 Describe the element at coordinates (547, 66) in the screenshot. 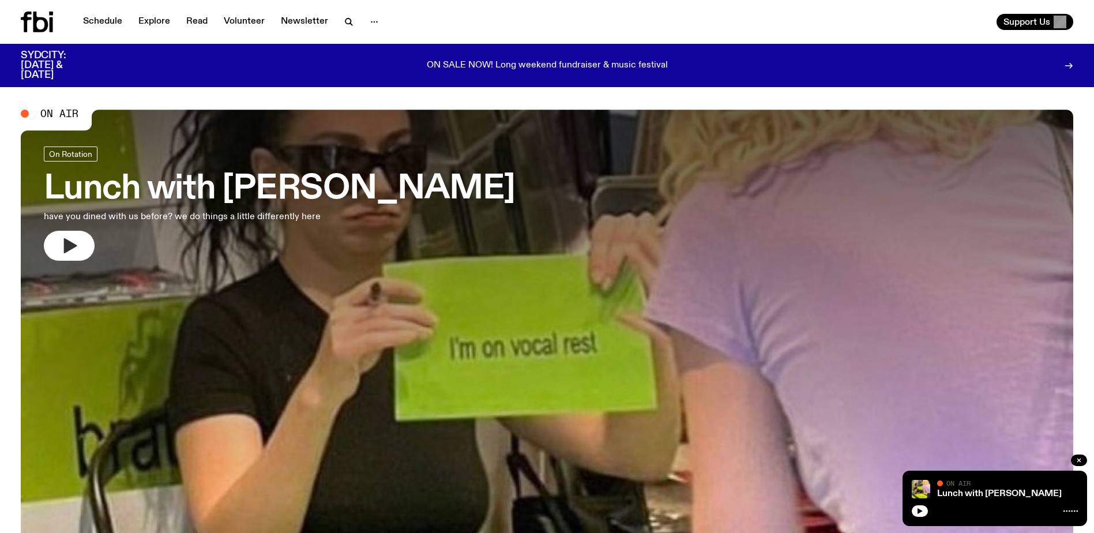

I see `p: ON SALE NOW! Long weekend fundraiser & music festival` at that location.